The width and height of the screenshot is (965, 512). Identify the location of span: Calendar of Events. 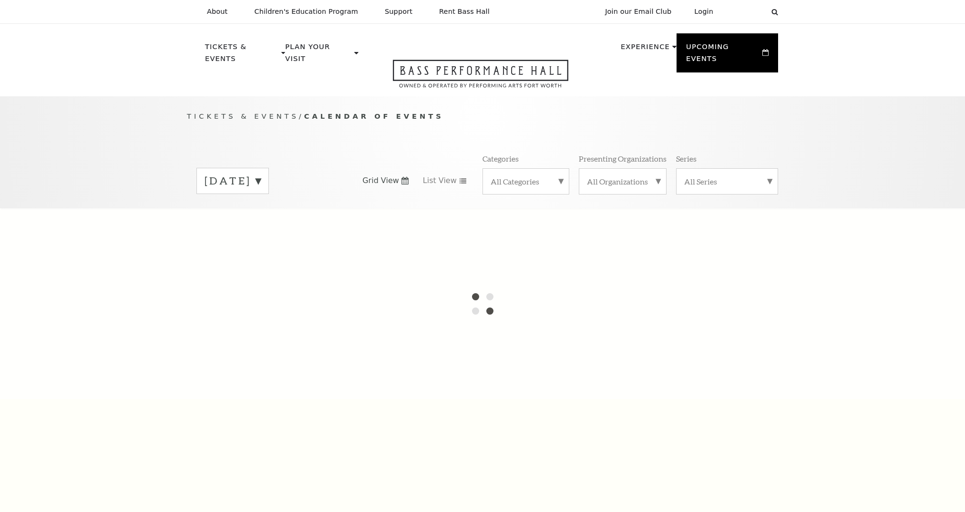
(374, 116).